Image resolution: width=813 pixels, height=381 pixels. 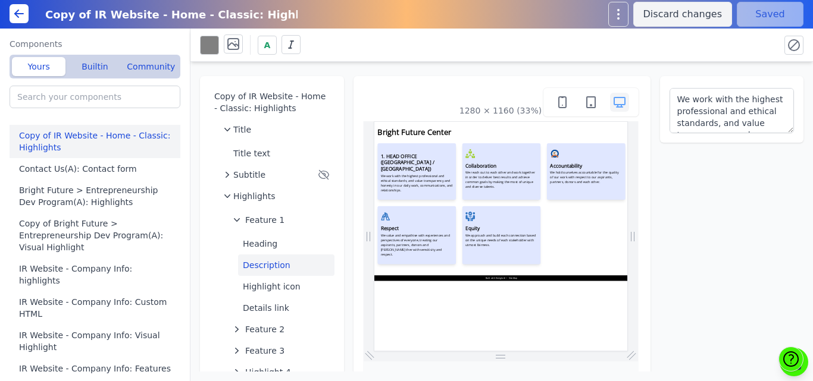 What do you see at coordinates (277, 196) in the screenshot?
I see `button: Highlights` at bounding box center [277, 196].